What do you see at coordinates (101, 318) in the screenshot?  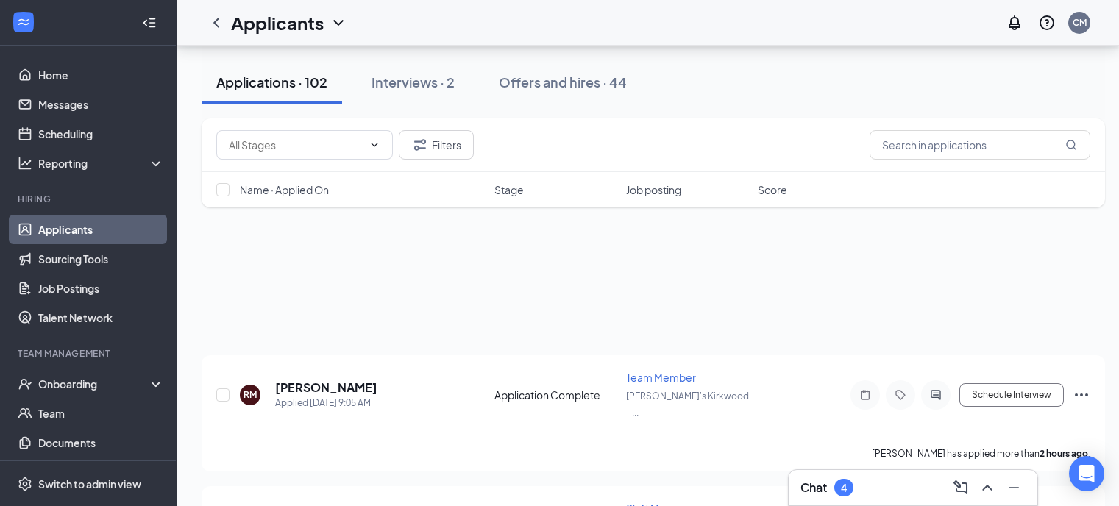 I see `a: Talent Network` at bounding box center [101, 318].